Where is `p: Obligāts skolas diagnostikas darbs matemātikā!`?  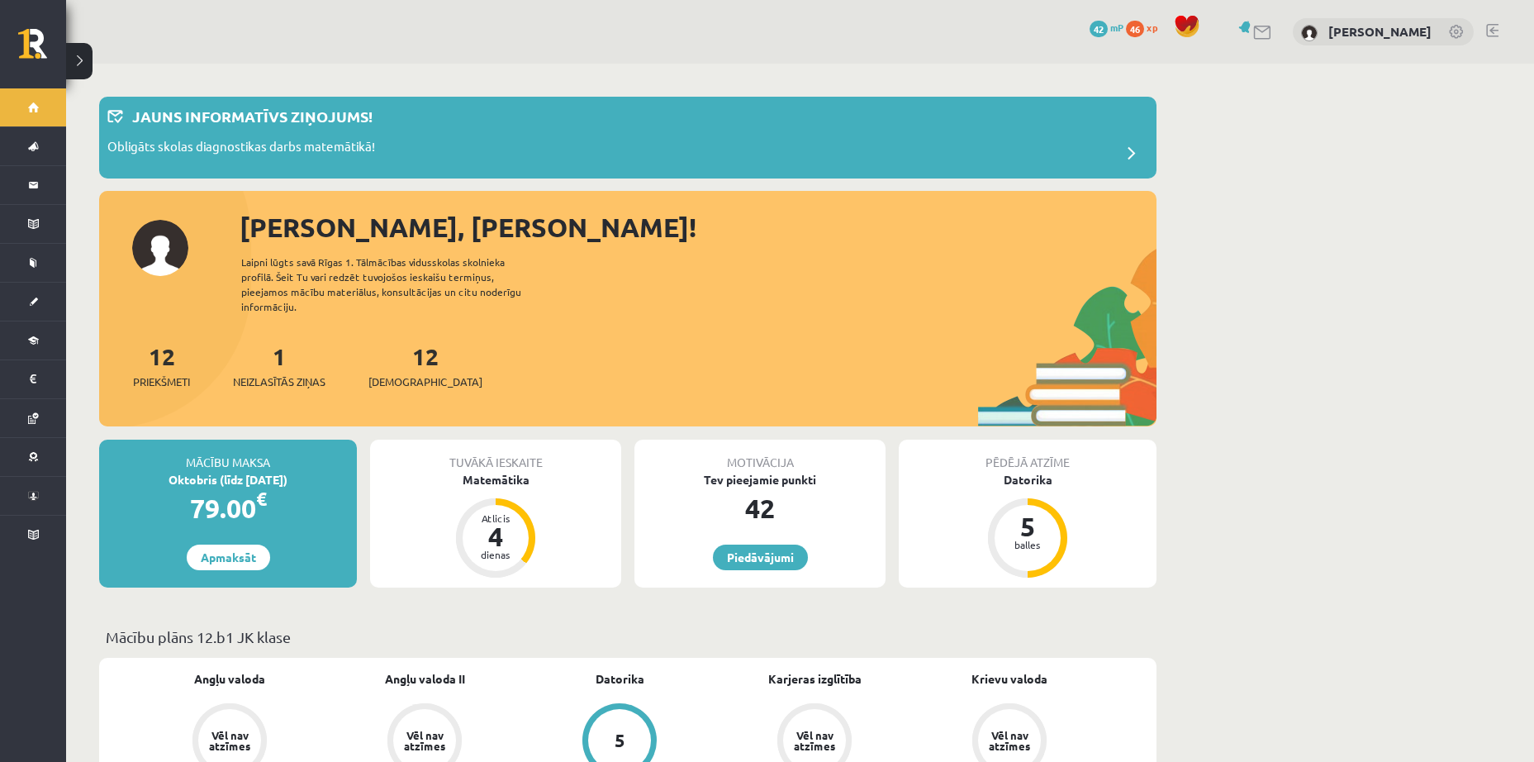
p: Obligāts skolas diagnostikas darbs matemātikā! is located at coordinates (241, 149).